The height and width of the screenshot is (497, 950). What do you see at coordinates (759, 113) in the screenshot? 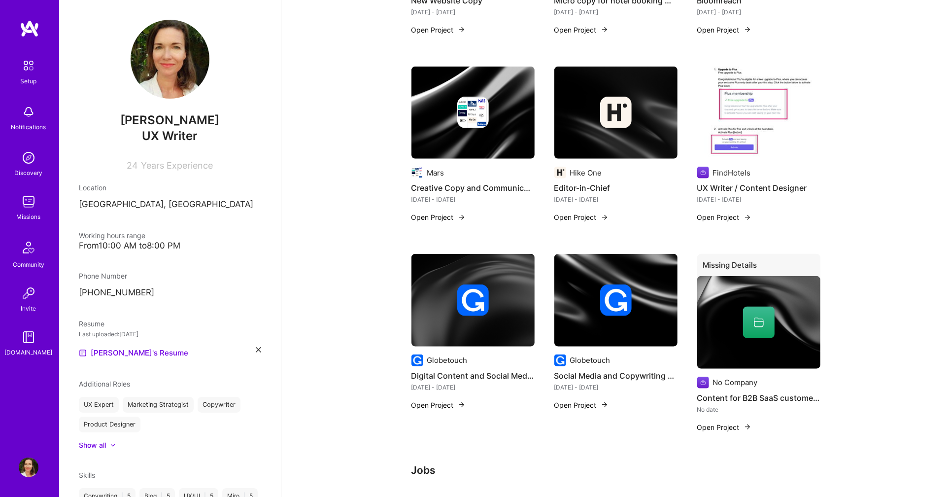
I see `img: UX Writer / Content Designer` at bounding box center [759, 113].